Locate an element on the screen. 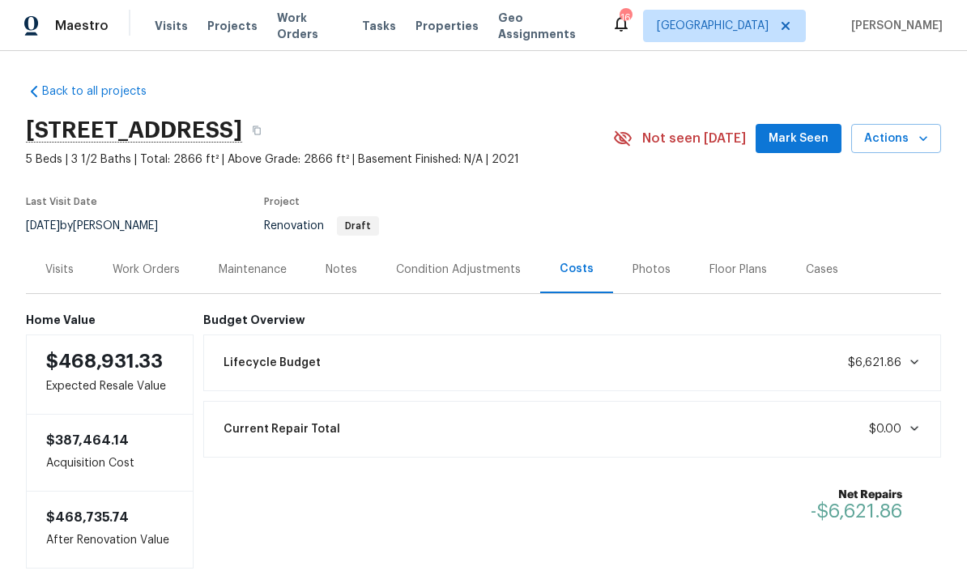 The height and width of the screenshot is (575, 967). span: Properties is located at coordinates (447, 26).